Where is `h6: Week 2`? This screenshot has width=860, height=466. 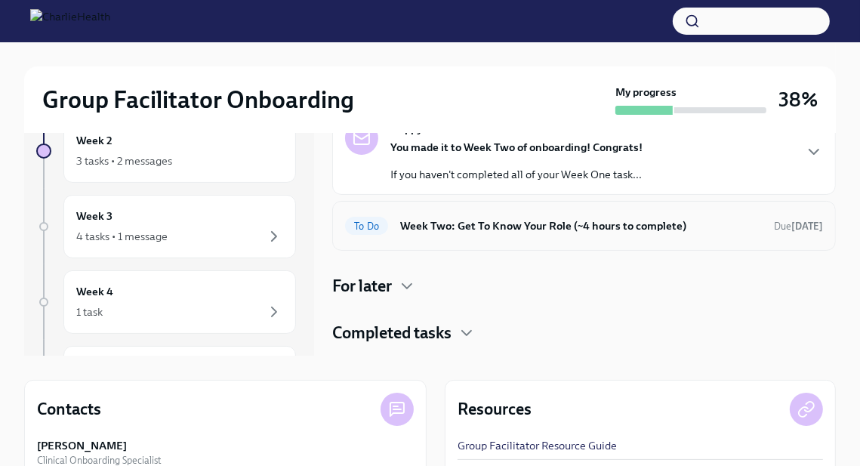
h6: Week 2 is located at coordinates (94, 140).